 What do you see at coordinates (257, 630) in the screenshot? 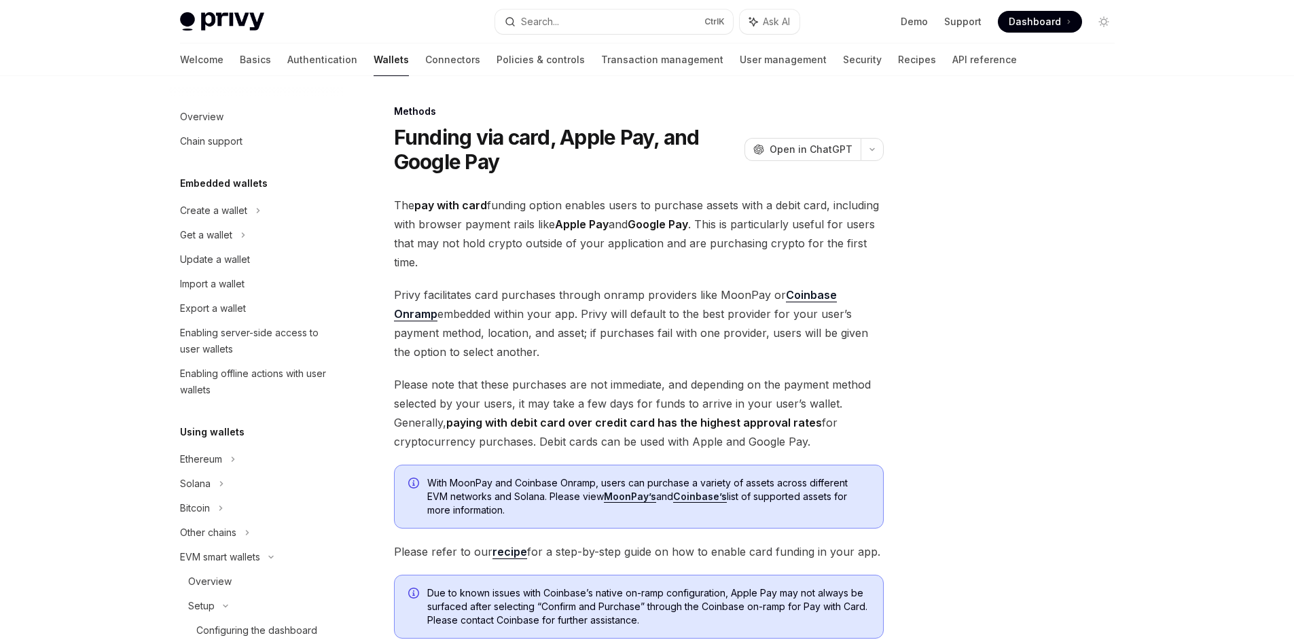
I see `div: Configuring the dashboard` at bounding box center [257, 630].